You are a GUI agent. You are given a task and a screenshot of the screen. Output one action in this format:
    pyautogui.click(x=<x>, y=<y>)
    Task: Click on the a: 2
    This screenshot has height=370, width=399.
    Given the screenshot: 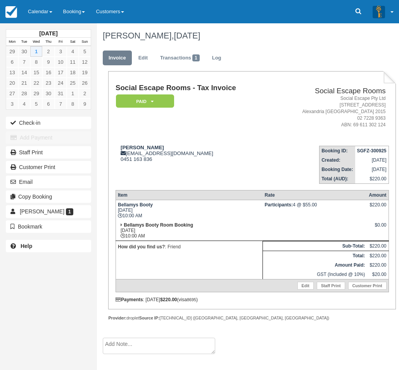 What is the action you would take?
    pyautogui.click(x=85, y=93)
    